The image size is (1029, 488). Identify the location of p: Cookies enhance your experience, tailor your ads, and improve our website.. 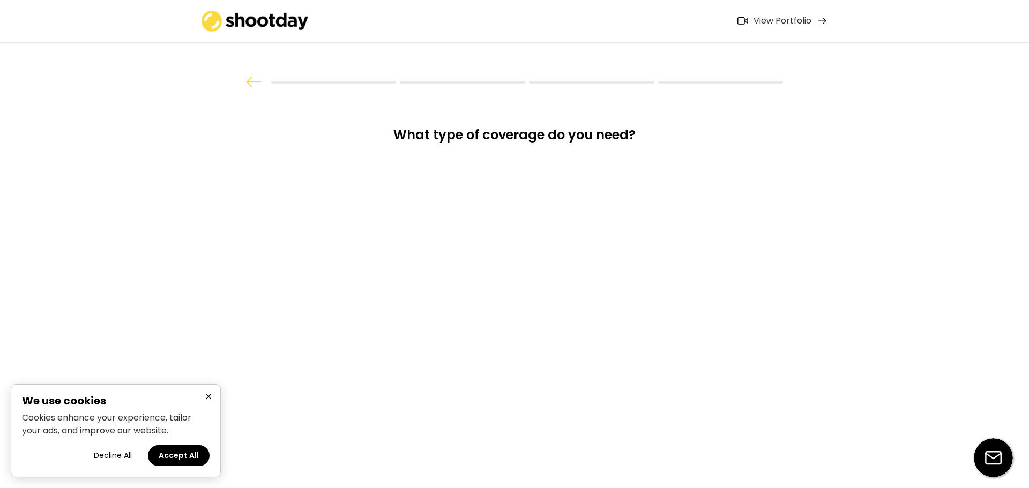
(116, 424).